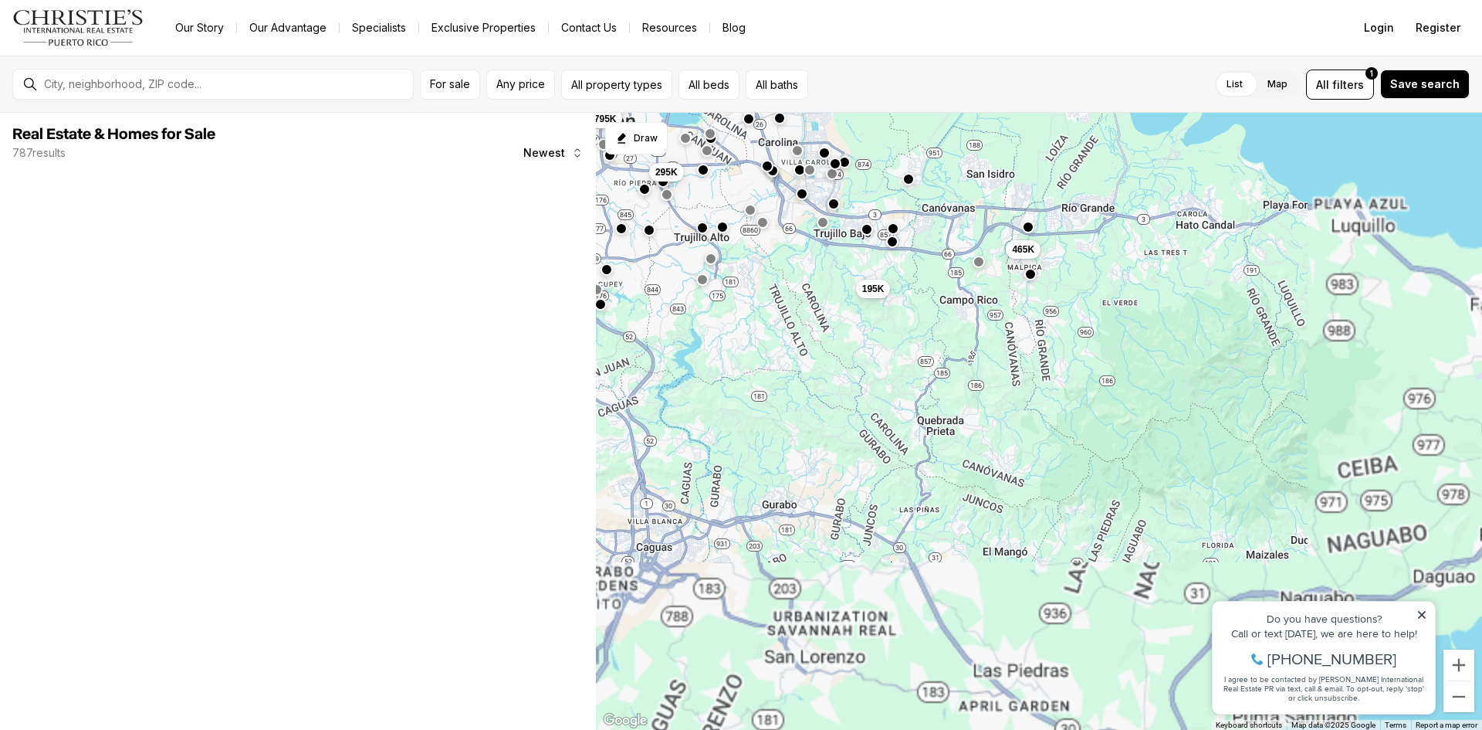  What do you see at coordinates (78, 28) in the screenshot?
I see `a: logo` at bounding box center [78, 28].